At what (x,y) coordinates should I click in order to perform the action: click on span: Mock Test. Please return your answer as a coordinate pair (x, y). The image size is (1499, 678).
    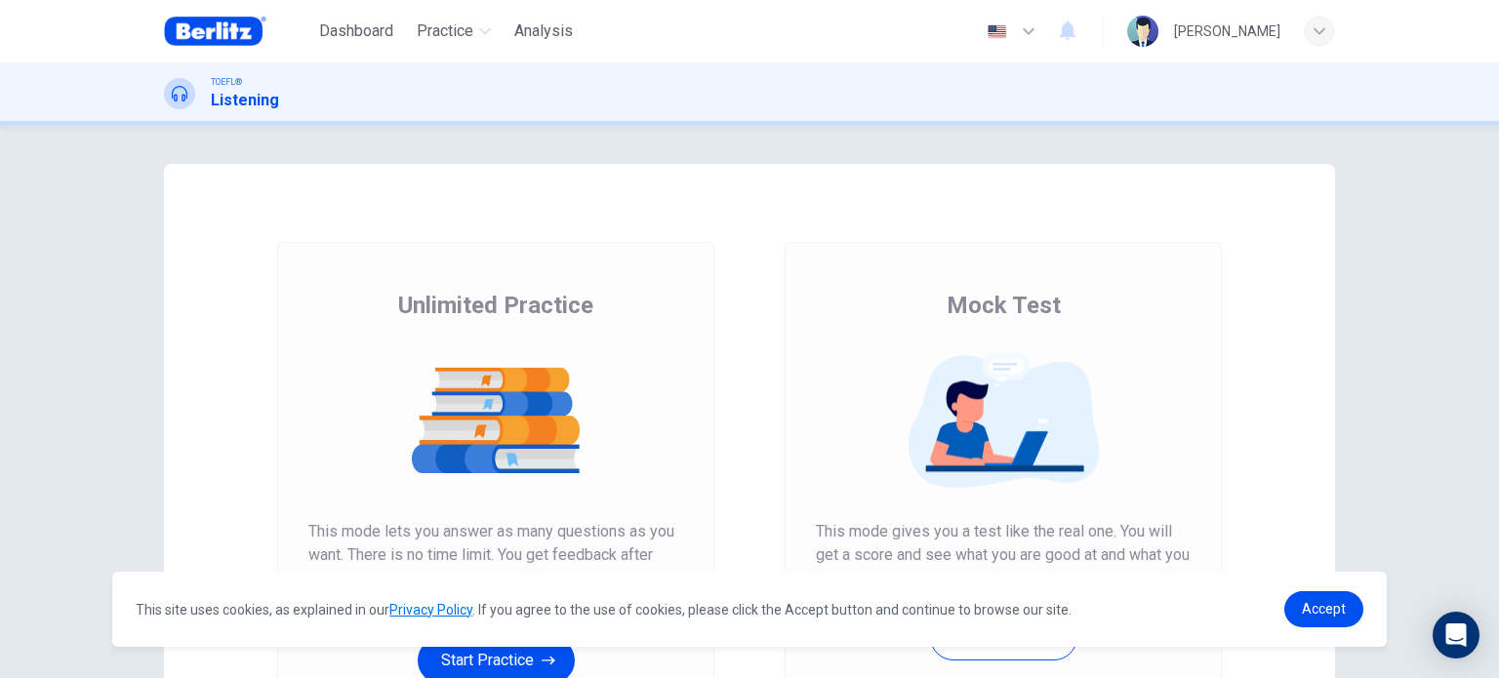
    Looking at the image, I should click on (1003, 305).